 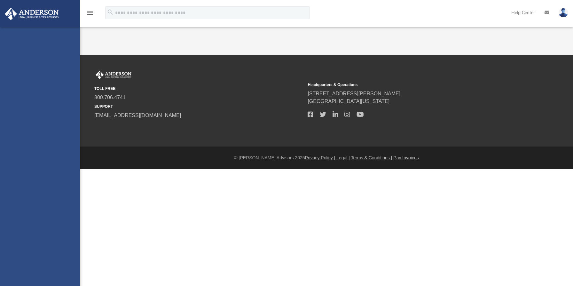 I want to click on a: Legal |, so click(x=343, y=158).